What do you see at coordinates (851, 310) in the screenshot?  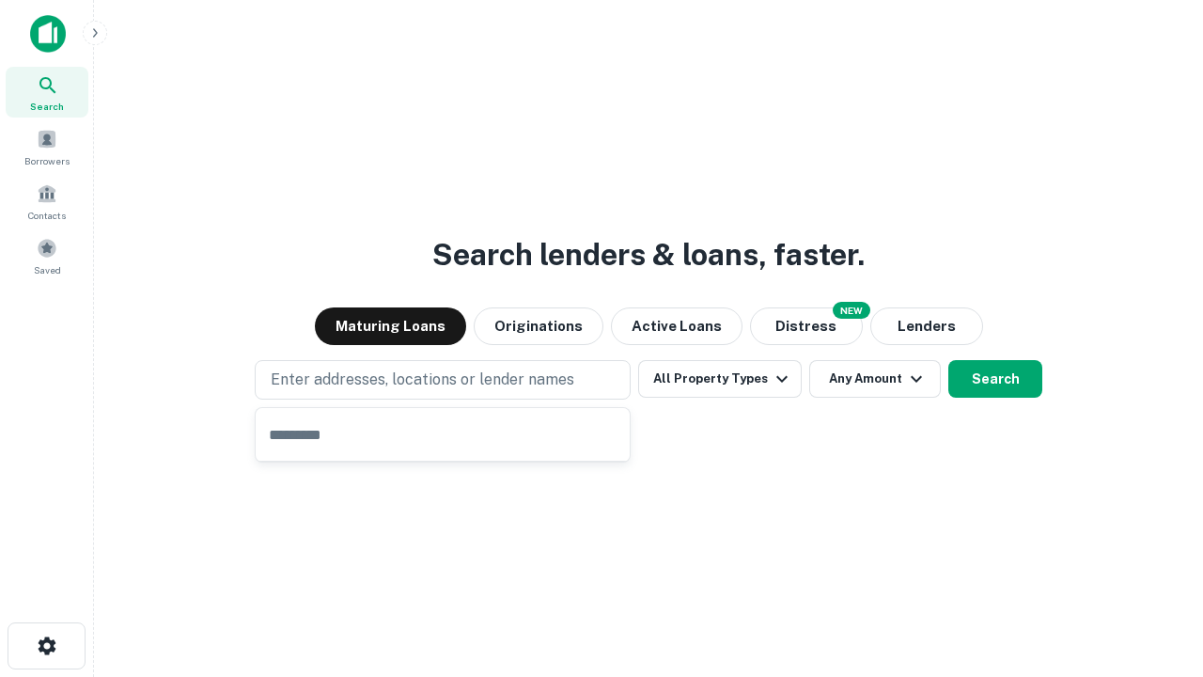 I see `div: NEW` at bounding box center [851, 310].